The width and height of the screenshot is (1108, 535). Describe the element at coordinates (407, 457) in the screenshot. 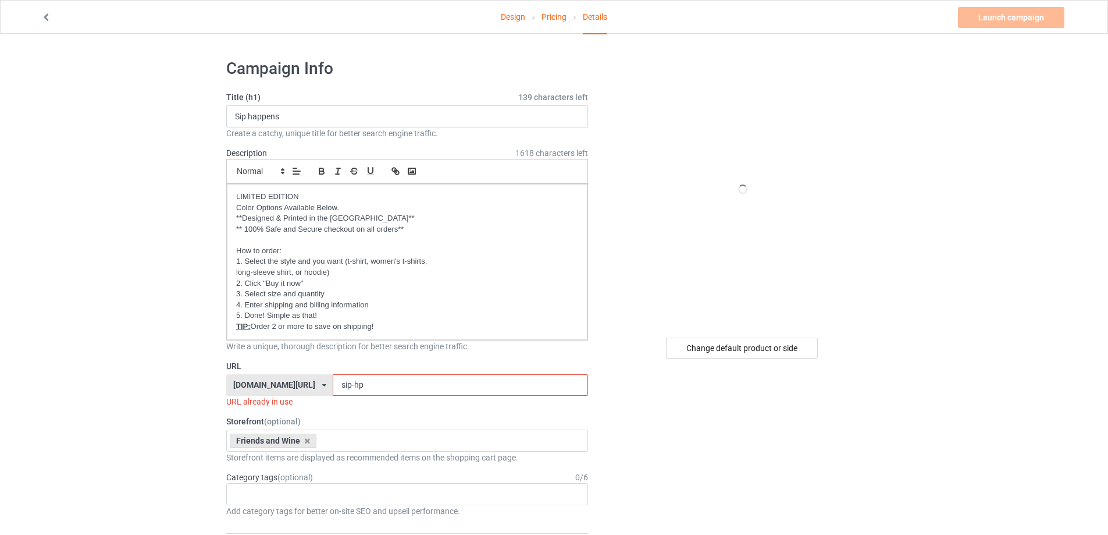

I see `div: Storefront items are displayed as recommended items on the shopping cart page.` at that location.